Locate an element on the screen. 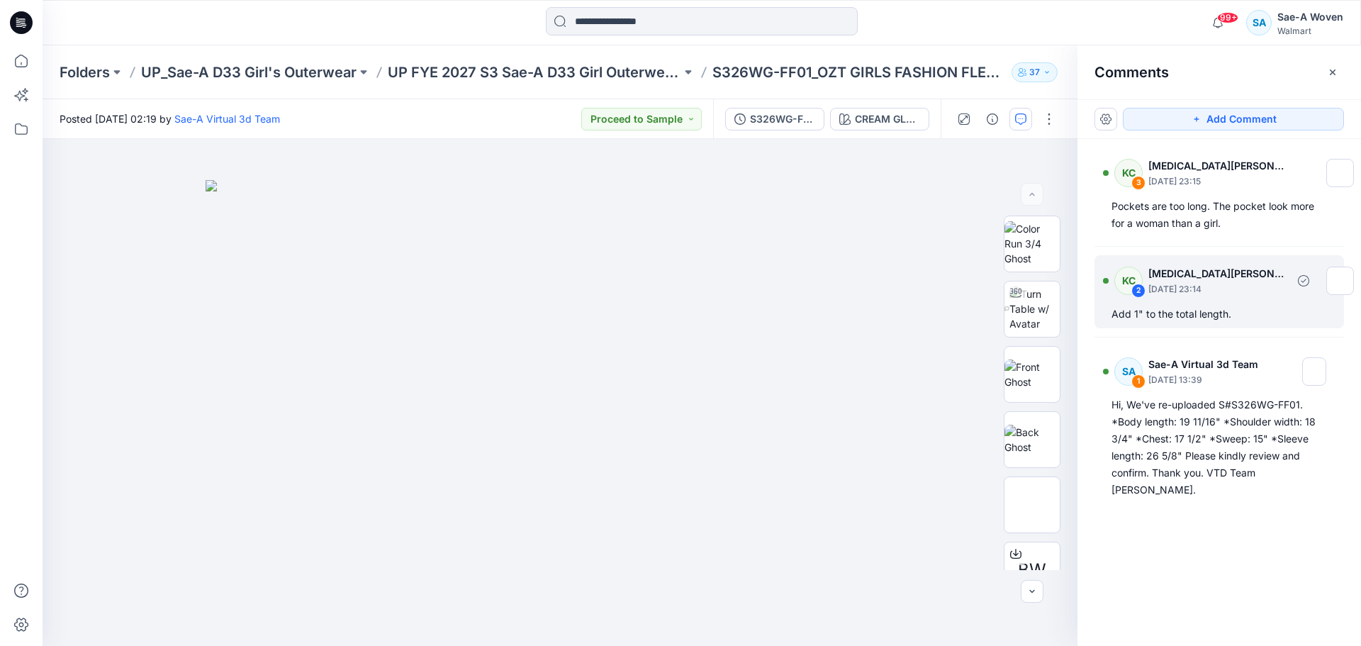  a: UP_Sae-A D33 Girl's Outerwear is located at coordinates (249, 72).